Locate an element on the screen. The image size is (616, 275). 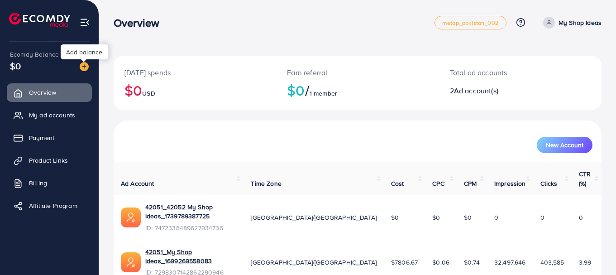
span: CTR (%) is located at coordinates (584, 178).